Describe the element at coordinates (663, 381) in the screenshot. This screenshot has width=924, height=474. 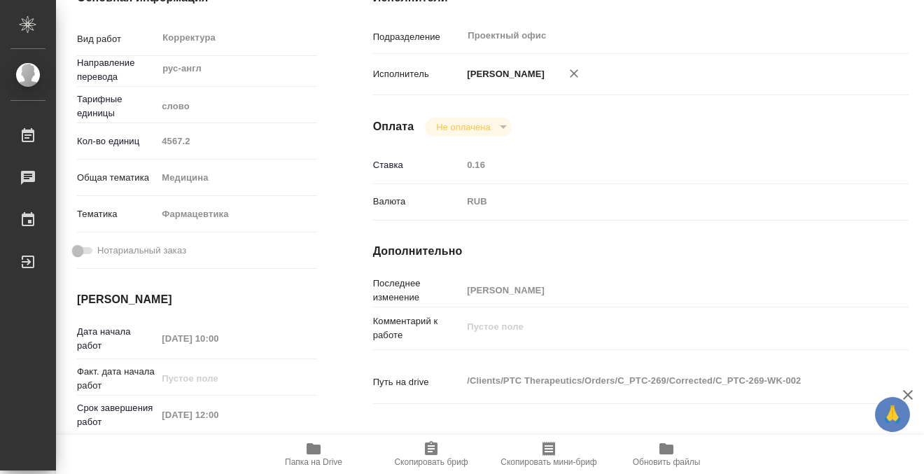
I see `textarea: /Clients/PTC Therapeutics/Orders/C_PTC-269/Corrected/C_PTC-269-WK-002` at that location.